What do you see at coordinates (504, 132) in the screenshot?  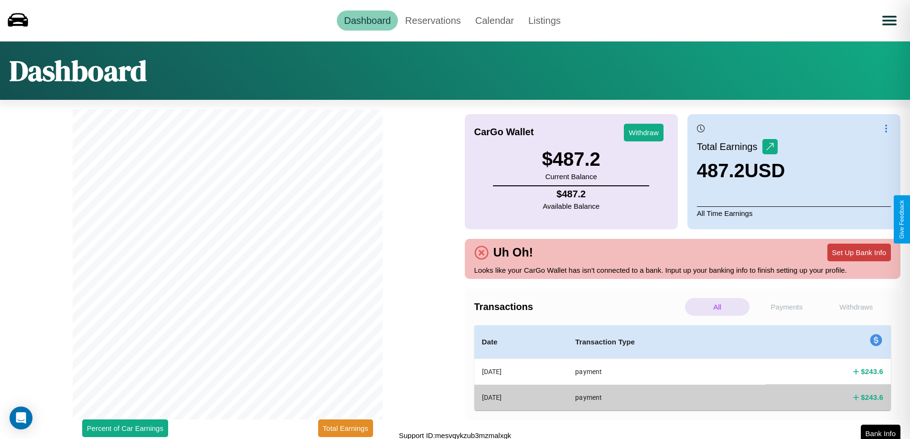 I see `h4: CarGo Wallet` at bounding box center [504, 132].